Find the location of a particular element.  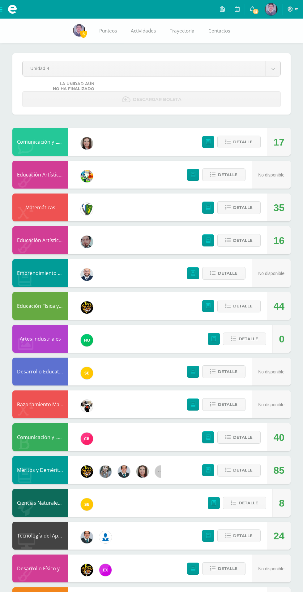

div: 85 is located at coordinates (279, 470).